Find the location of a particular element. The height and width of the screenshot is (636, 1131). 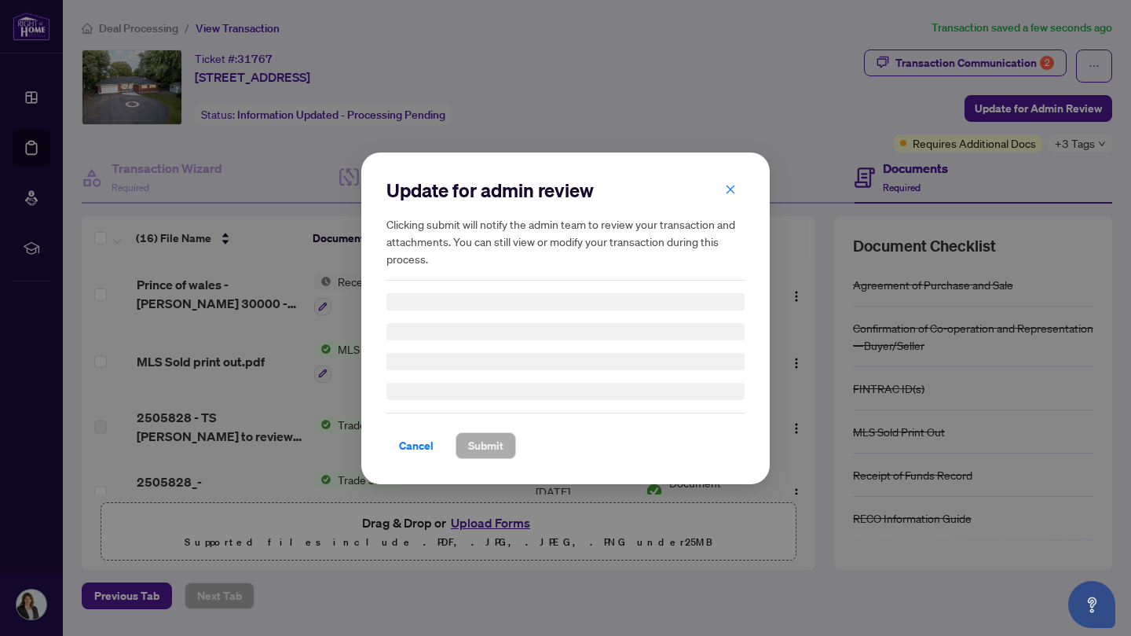

span: close is located at coordinates (731, 189).